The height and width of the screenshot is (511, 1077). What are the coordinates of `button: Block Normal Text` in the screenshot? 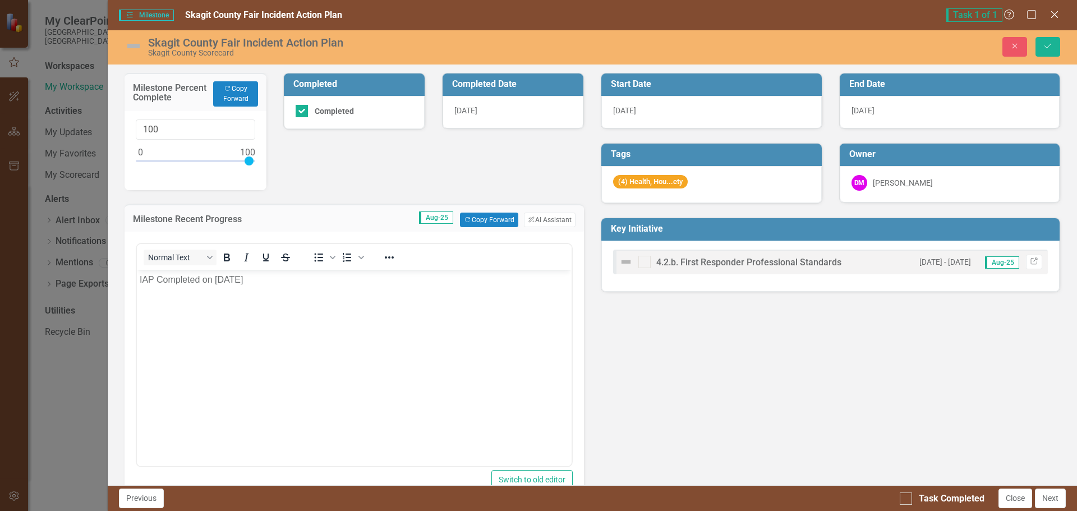 It's located at (180, 258).